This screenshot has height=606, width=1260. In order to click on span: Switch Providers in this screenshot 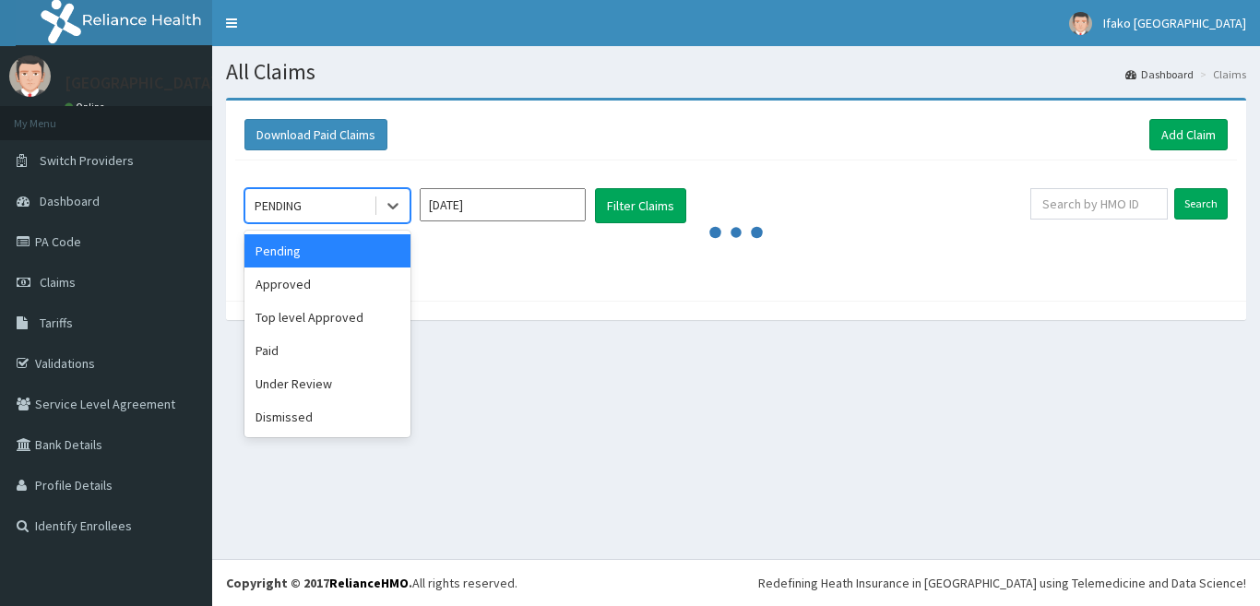, I will do `click(87, 160)`.